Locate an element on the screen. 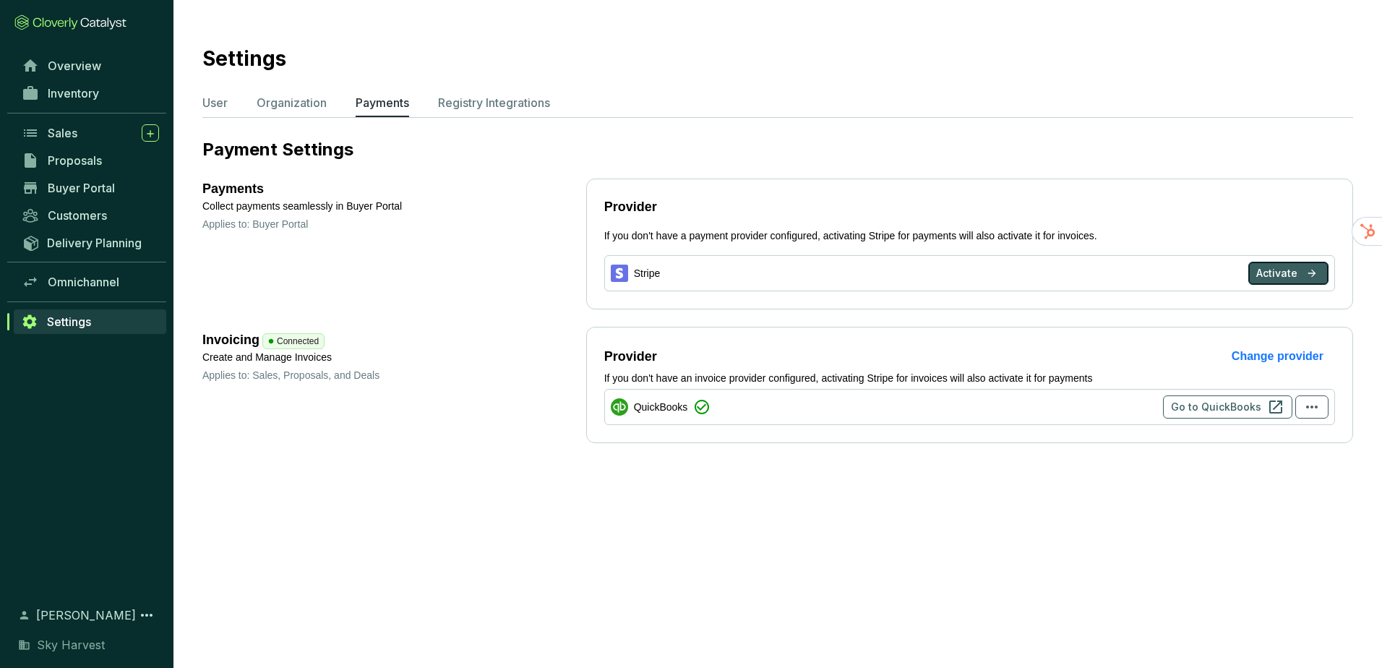  span: Connected is located at coordinates (298, 341).